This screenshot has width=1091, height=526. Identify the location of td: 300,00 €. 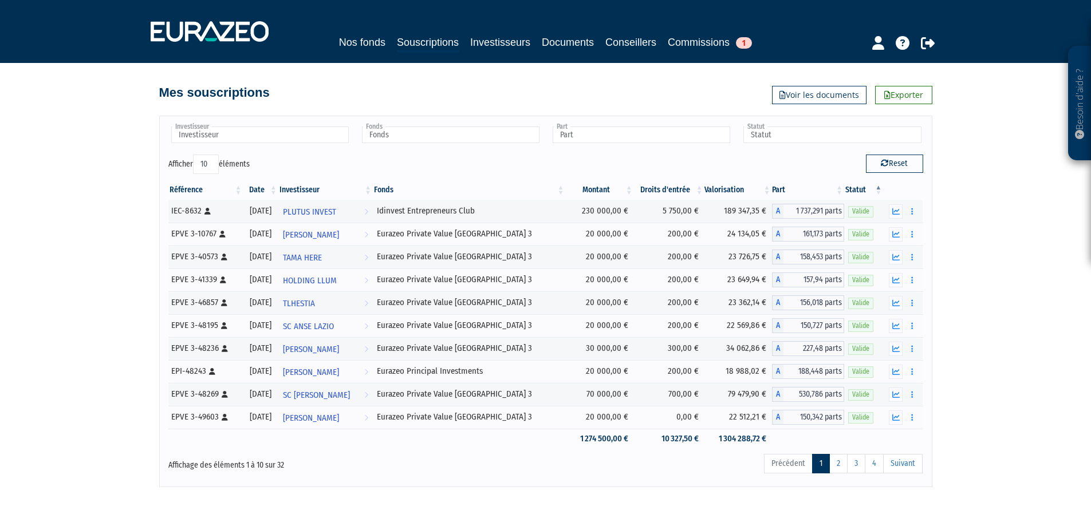
(669, 349).